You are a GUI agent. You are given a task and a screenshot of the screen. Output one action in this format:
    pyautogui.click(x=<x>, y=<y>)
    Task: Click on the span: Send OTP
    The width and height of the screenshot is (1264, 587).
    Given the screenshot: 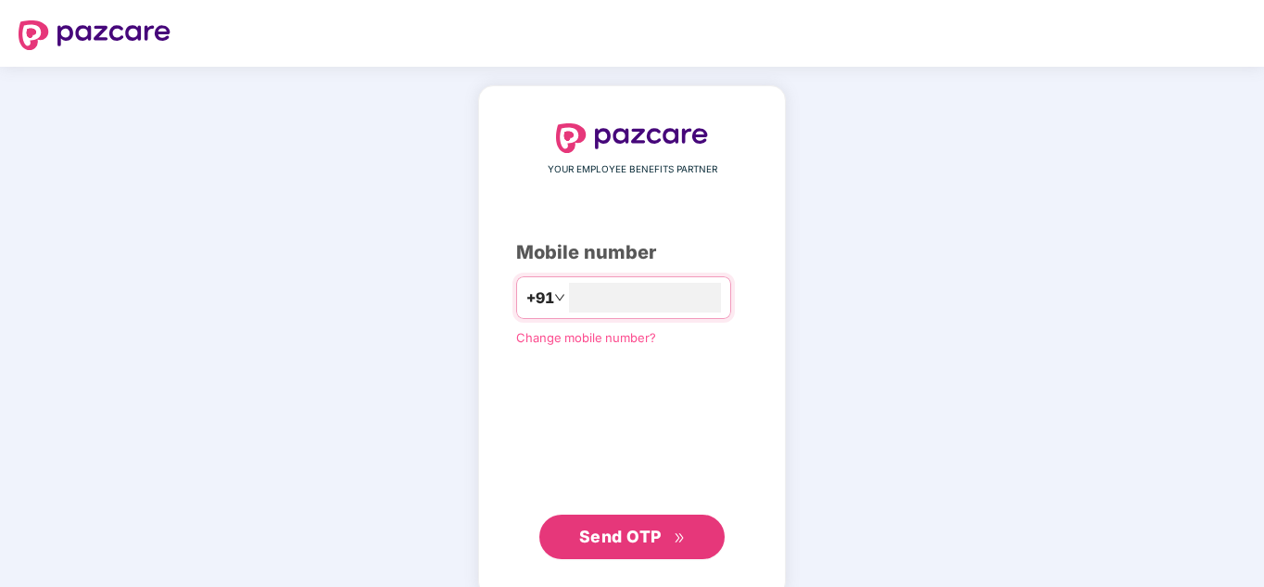 What is the action you would take?
    pyautogui.click(x=620, y=536)
    